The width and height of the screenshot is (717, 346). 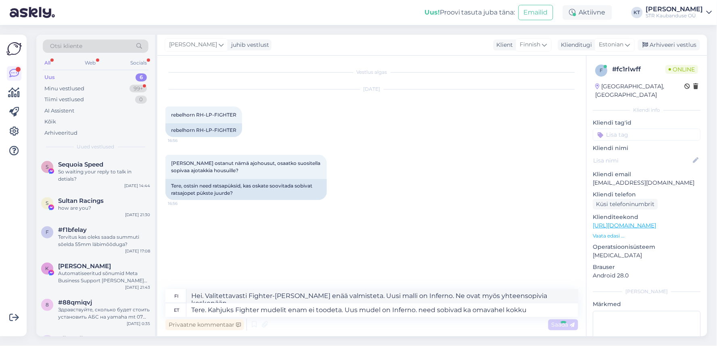 What do you see at coordinates (75, 303) in the screenshot?
I see `span: #88qmiqvj` at bounding box center [75, 303].